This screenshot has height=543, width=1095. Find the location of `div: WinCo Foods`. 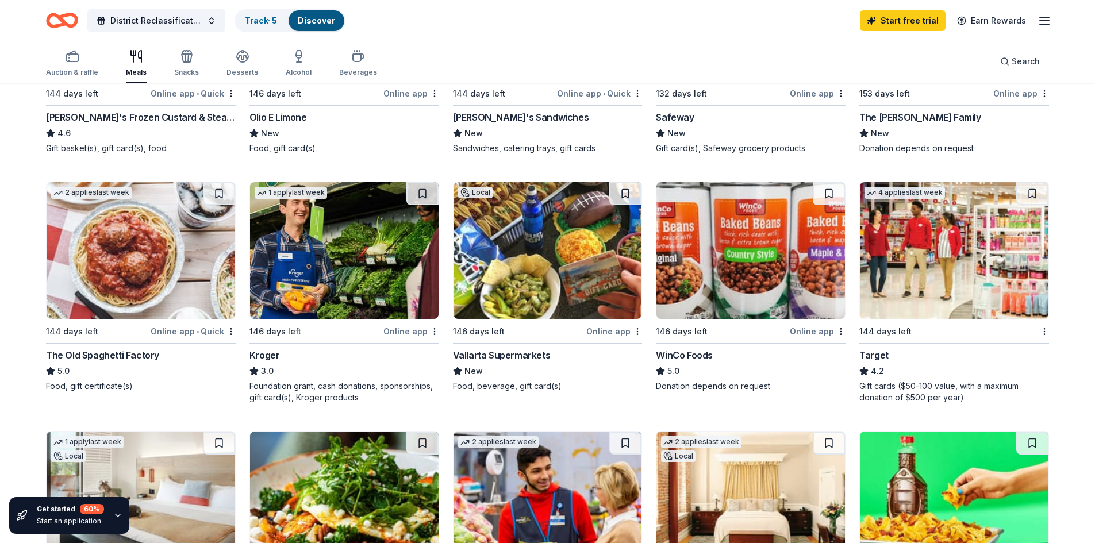

div: WinCo Foods is located at coordinates (684, 355).